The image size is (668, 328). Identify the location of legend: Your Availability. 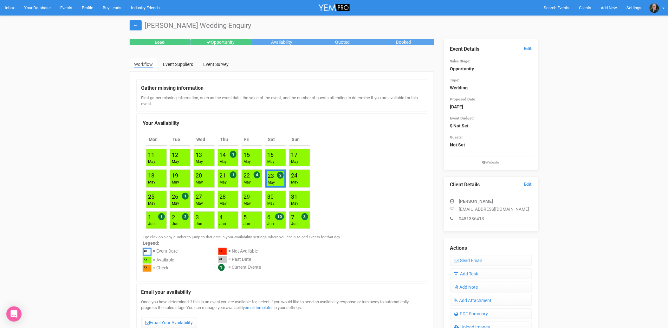
(282, 123).